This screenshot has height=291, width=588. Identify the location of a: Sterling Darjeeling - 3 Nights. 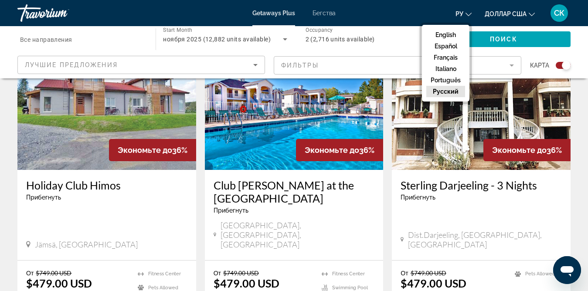
(481, 185).